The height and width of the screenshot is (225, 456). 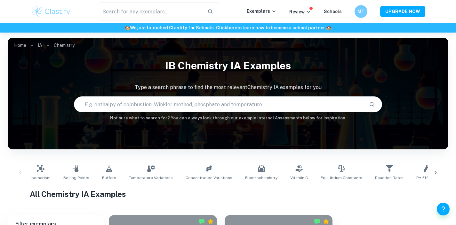 I want to click on p: Chemistry, so click(x=64, y=45).